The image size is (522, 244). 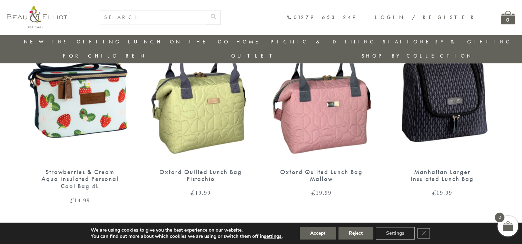 I want to click on input: SEARCH, so click(x=153, y=17).